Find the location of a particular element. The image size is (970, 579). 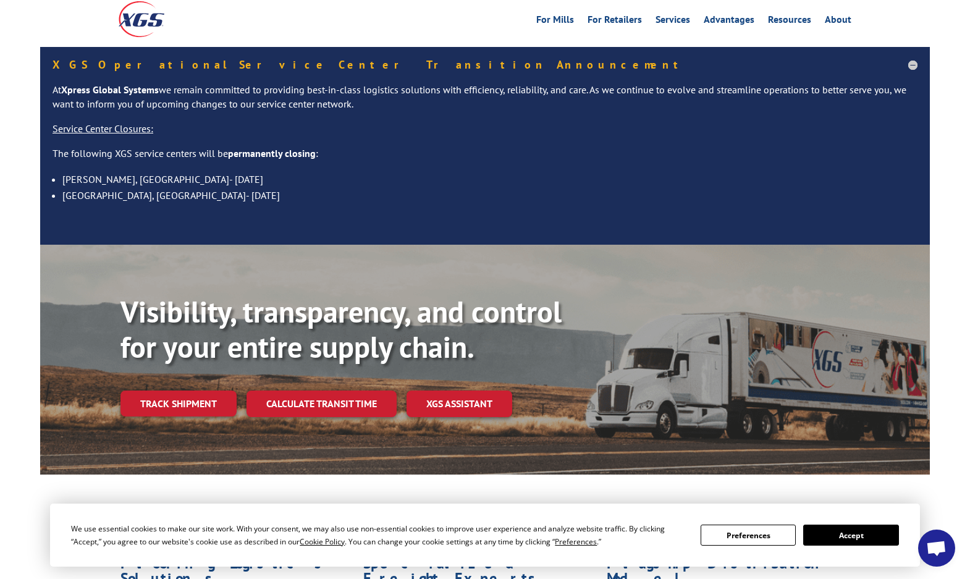

a: Advantages is located at coordinates (729, 22).